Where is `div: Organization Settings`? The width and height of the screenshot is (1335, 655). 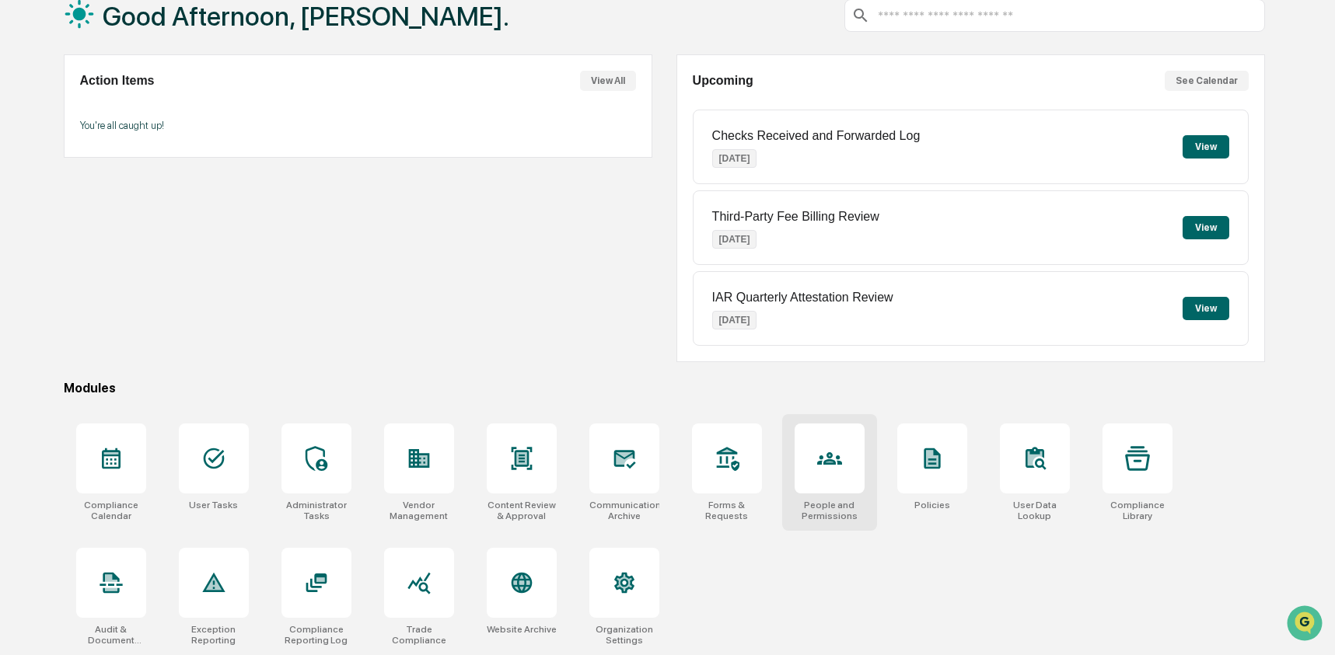
div: Organization Settings is located at coordinates (624, 635).